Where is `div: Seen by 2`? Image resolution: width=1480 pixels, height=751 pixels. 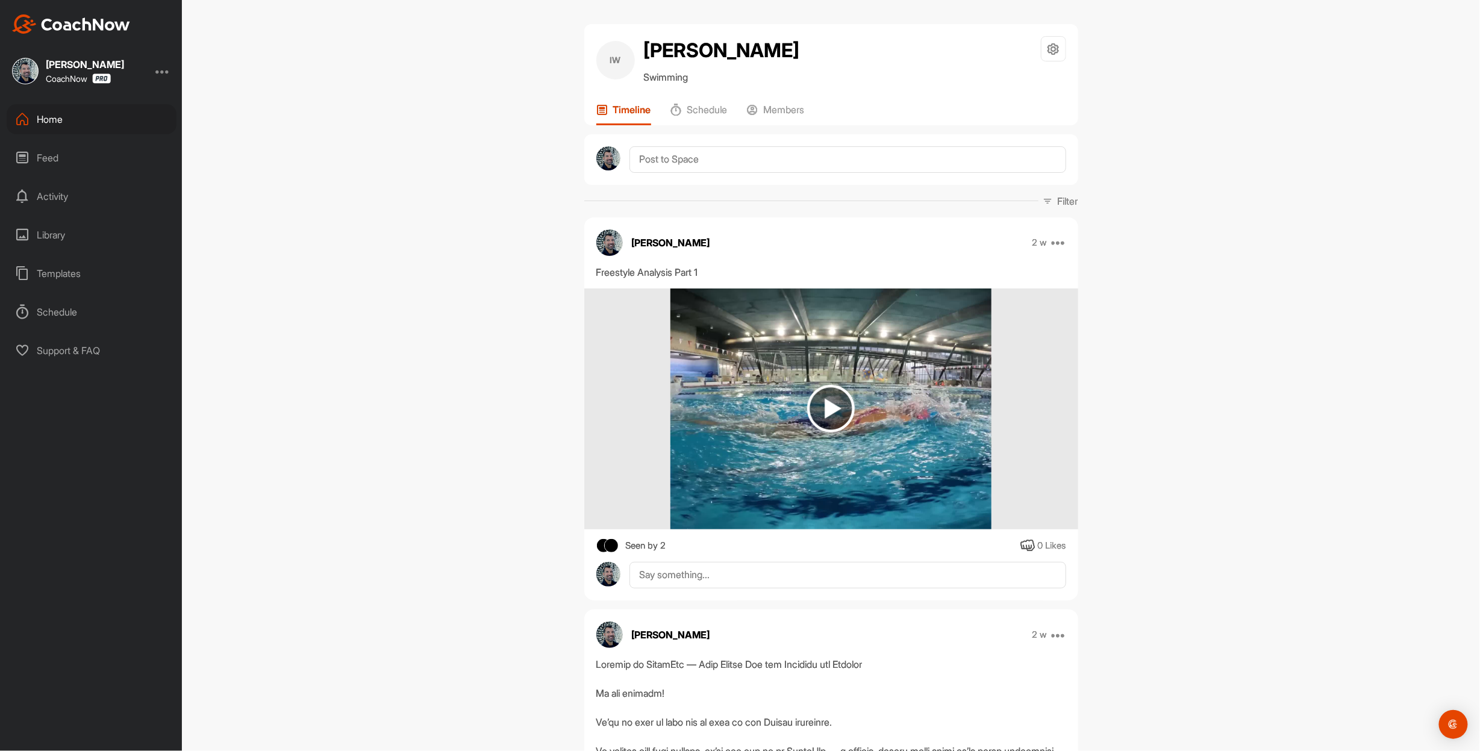 div: Seen by 2 is located at coordinates (646, 546).